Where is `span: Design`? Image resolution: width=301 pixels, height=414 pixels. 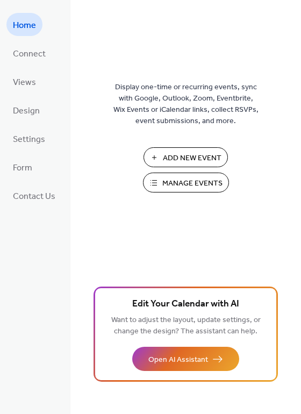 span: Design is located at coordinates (26, 111).